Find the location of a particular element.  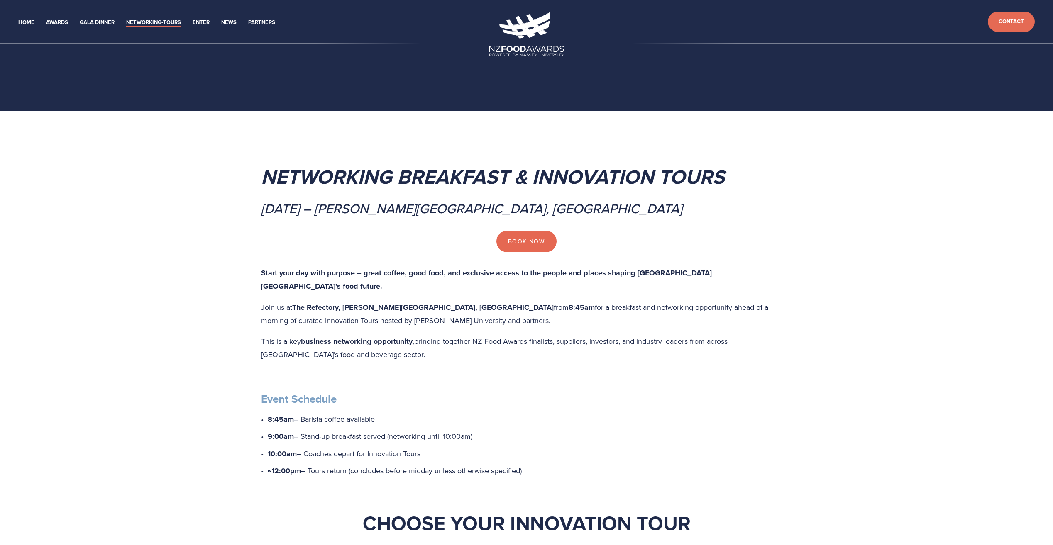

p: – Tours return (concludes before midday unless otherwise specified) is located at coordinates (530, 471).